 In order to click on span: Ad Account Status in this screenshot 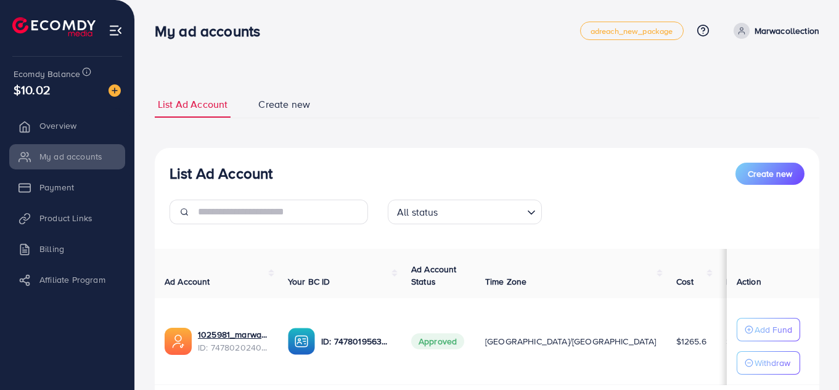, I will do `click(434, 276)`.